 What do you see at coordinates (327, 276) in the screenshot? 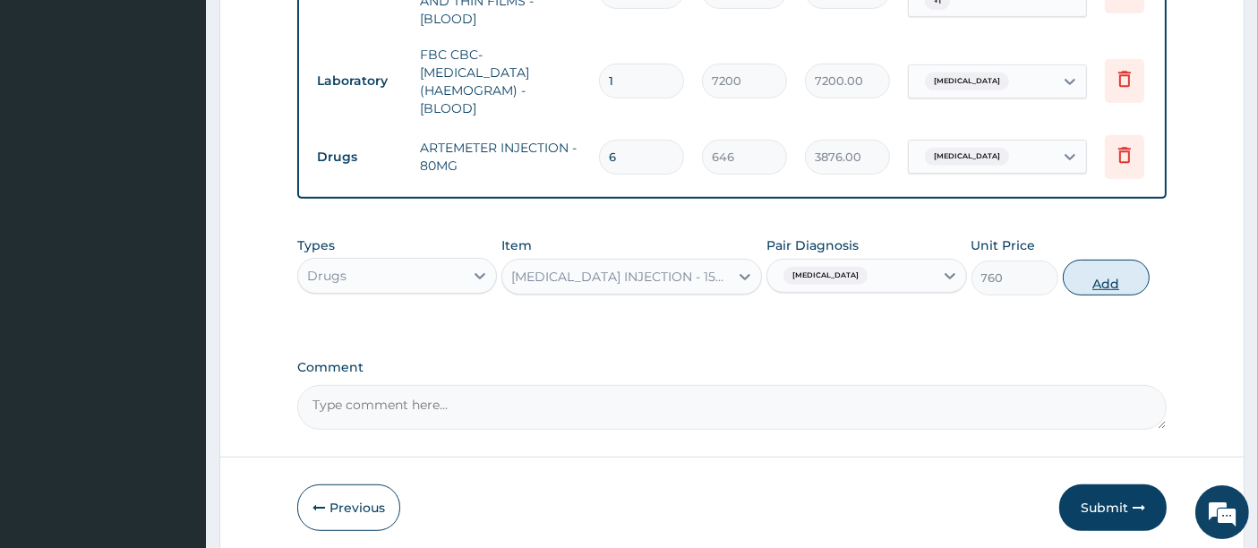
I see `div: Drugs` at bounding box center [327, 276].